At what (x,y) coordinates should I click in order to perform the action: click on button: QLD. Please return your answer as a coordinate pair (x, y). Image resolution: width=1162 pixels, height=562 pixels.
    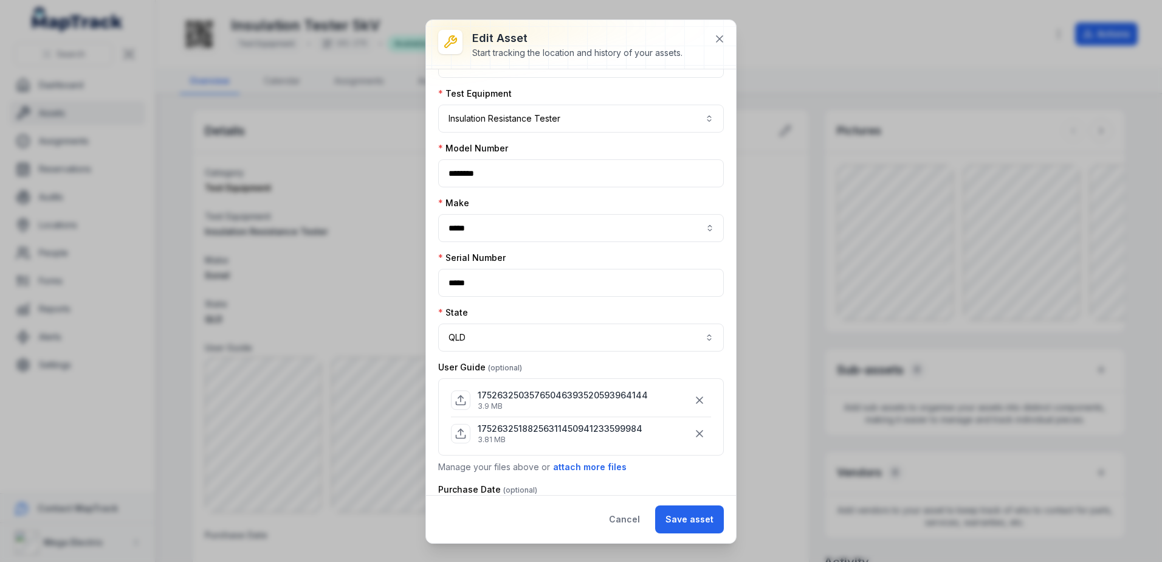
    Looking at the image, I should click on (581, 337).